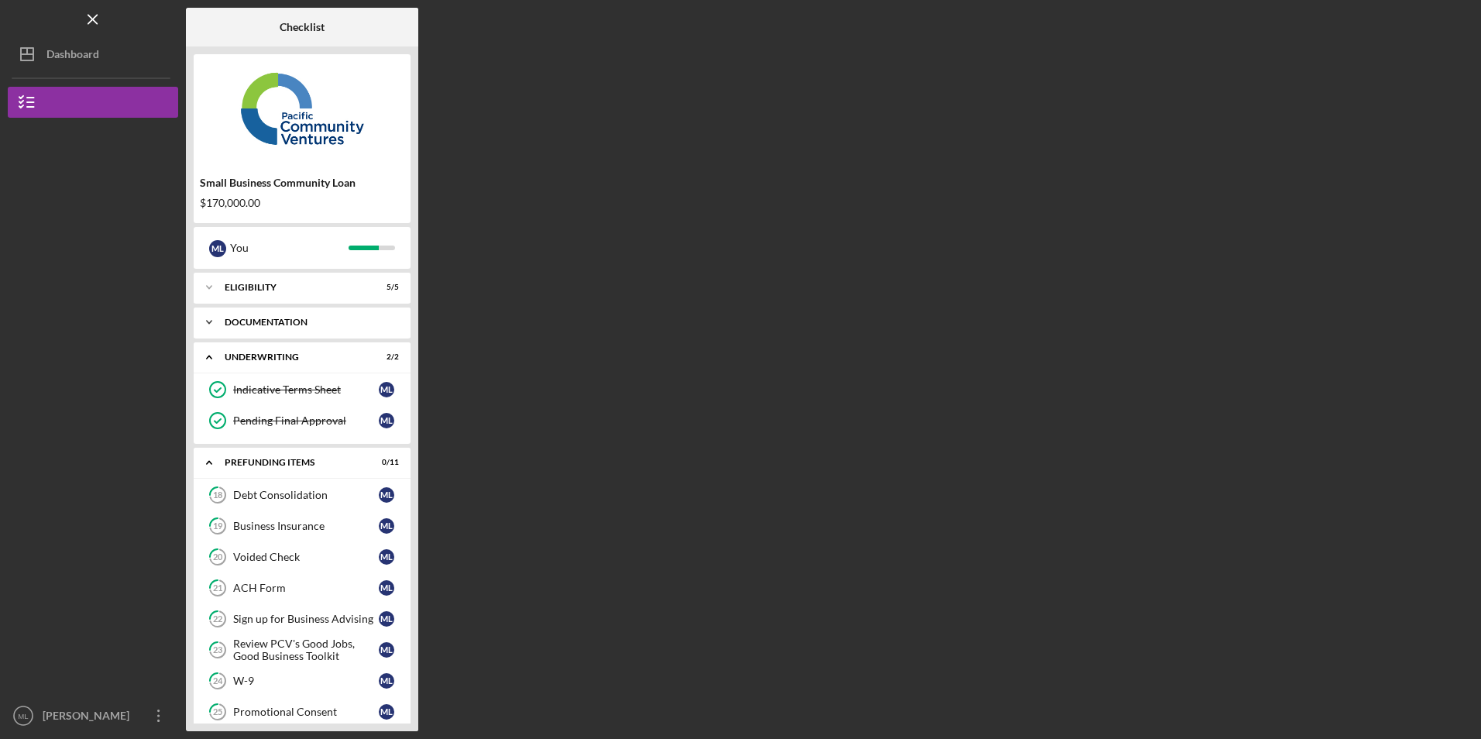 The height and width of the screenshot is (739, 1481). I want to click on tspan: 19, so click(218, 526).